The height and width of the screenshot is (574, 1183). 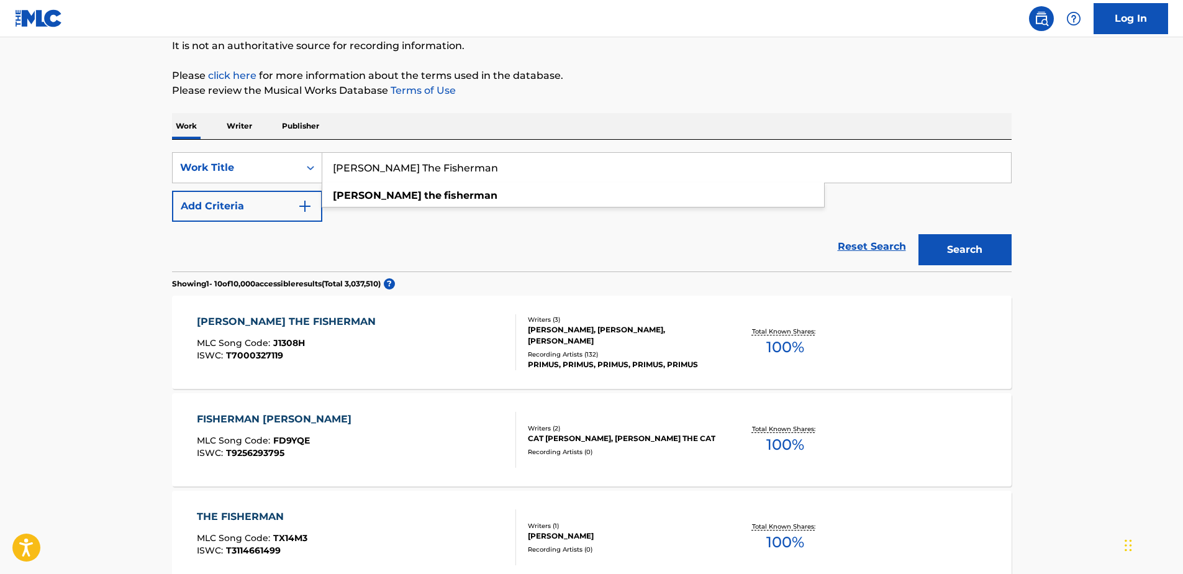 I want to click on span: T9256293795, so click(x=255, y=453).